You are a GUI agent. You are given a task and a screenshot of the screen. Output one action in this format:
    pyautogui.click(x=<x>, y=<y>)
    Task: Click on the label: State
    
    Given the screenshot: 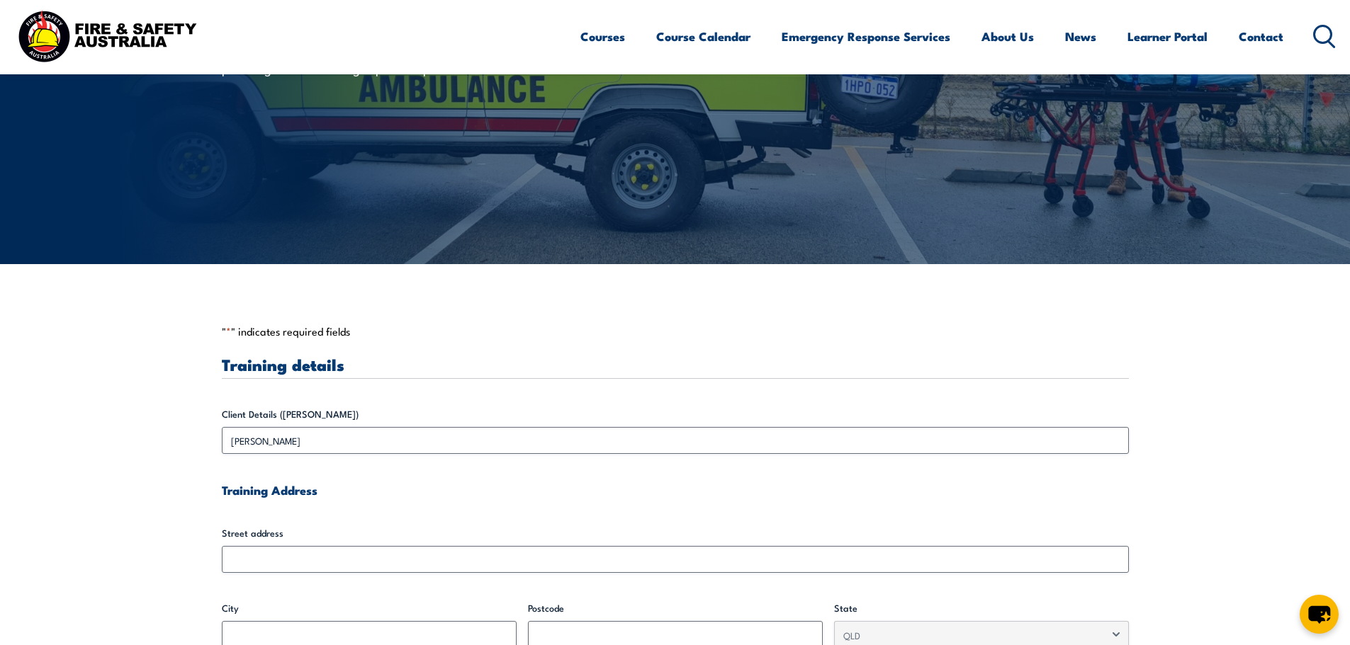 What is the action you would take?
    pyautogui.click(x=981, y=609)
    